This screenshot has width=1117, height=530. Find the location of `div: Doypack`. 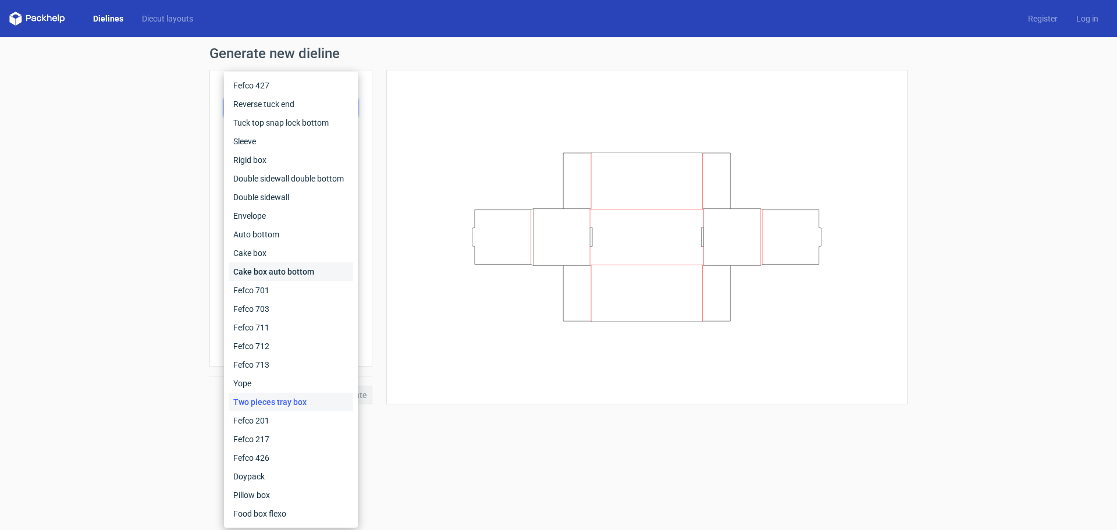

div: Doypack is located at coordinates (291, 476).